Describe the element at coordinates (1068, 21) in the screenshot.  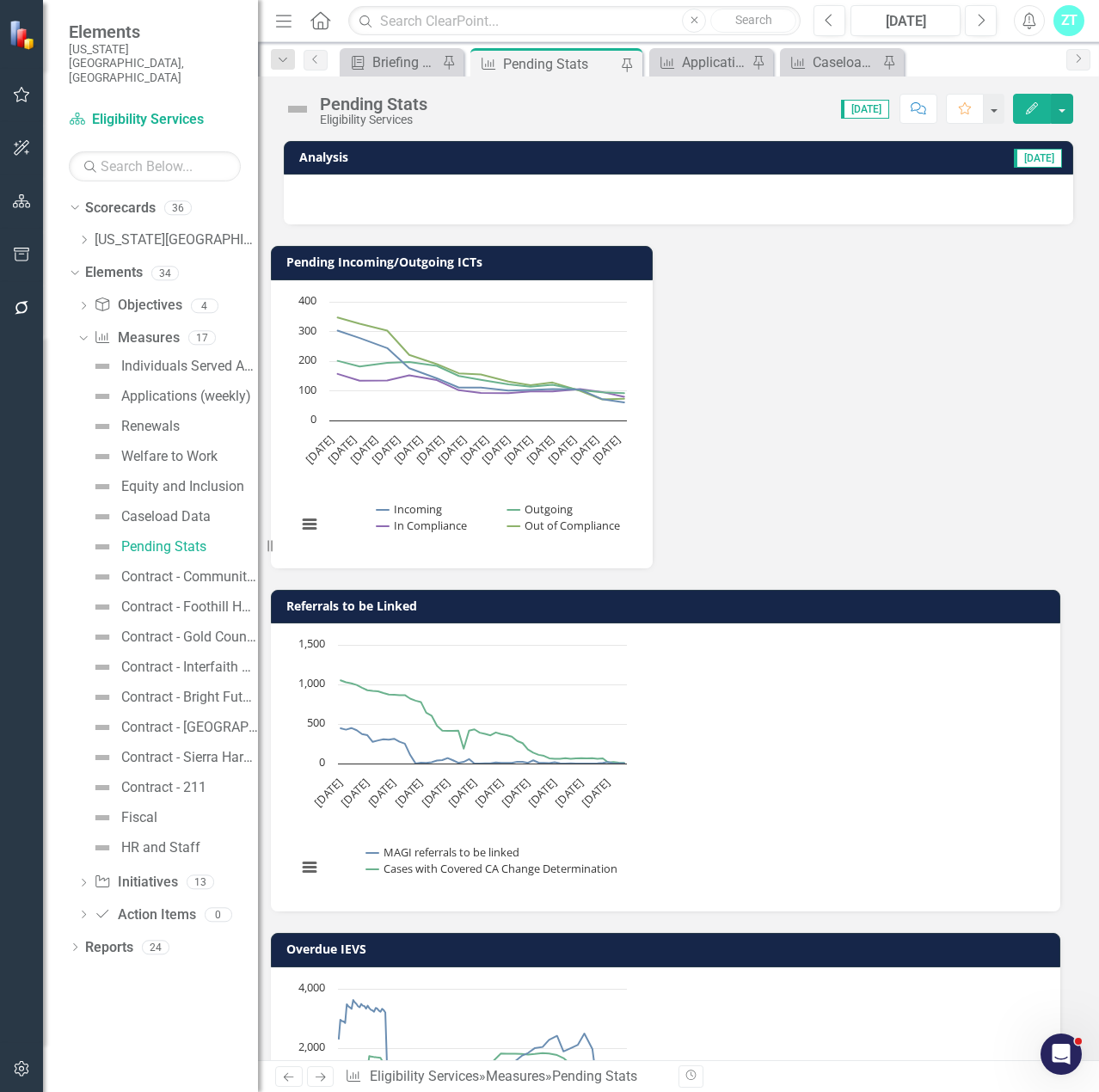
I see `div: ZT` at that location.